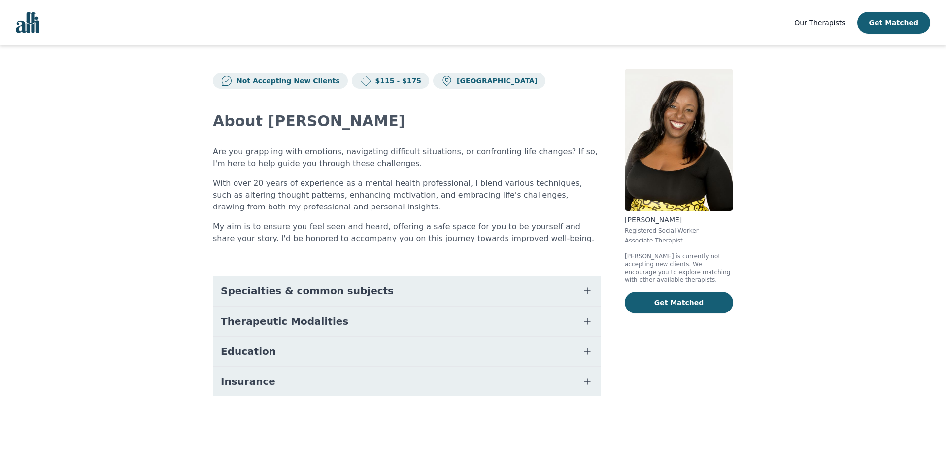 Image resolution: width=946 pixels, height=449 pixels. Describe the element at coordinates (894, 23) in the screenshot. I see `a: Get Matched` at that location.